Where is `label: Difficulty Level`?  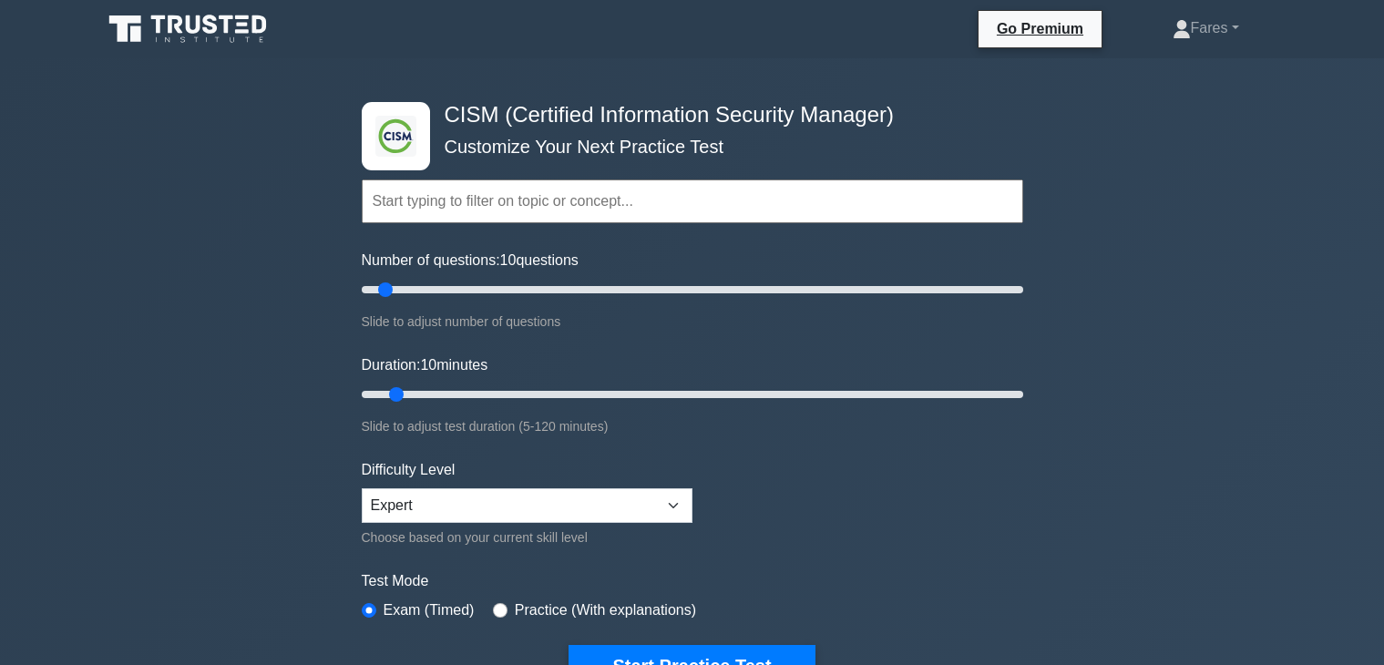 label: Difficulty Level is located at coordinates (408, 470).